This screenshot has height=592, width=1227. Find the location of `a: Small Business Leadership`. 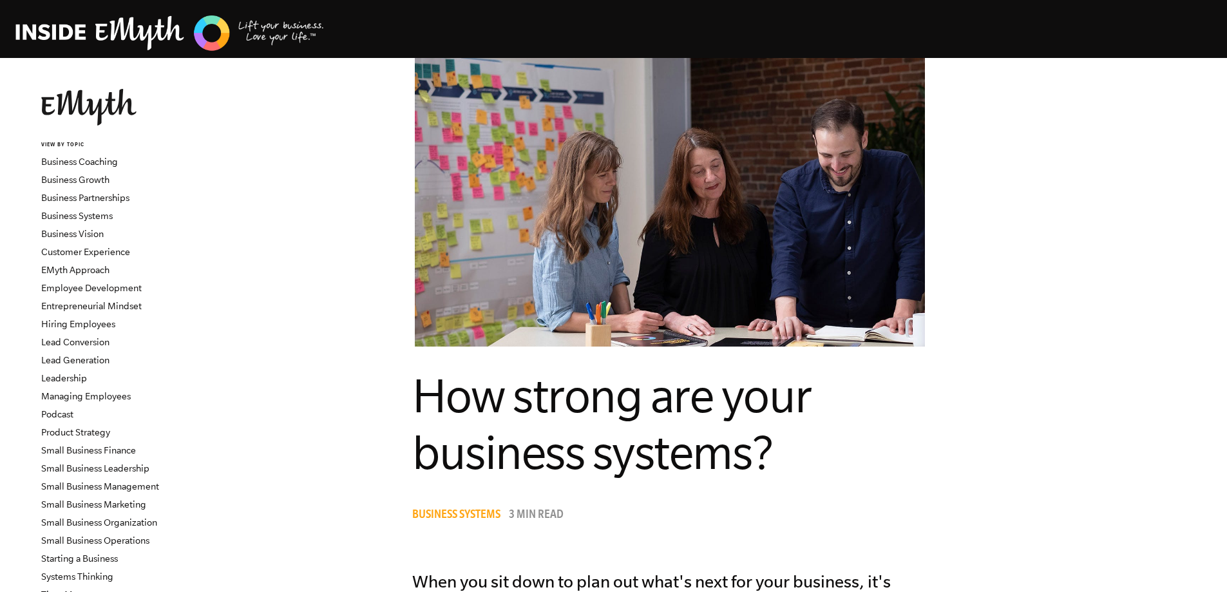

a: Small Business Leadership is located at coordinates (95, 468).